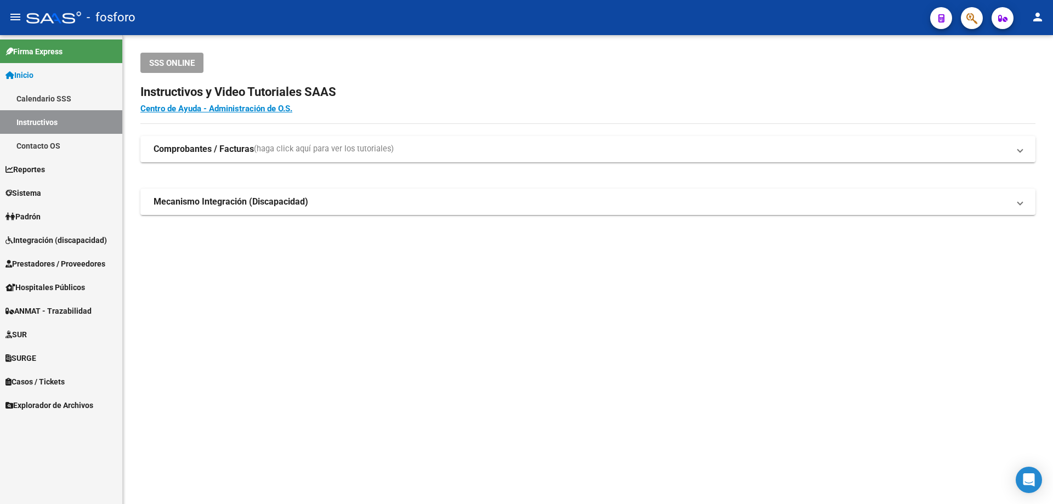  Describe the element at coordinates (23, 193) in the screenshot. I see `span: Sistema` at that location.